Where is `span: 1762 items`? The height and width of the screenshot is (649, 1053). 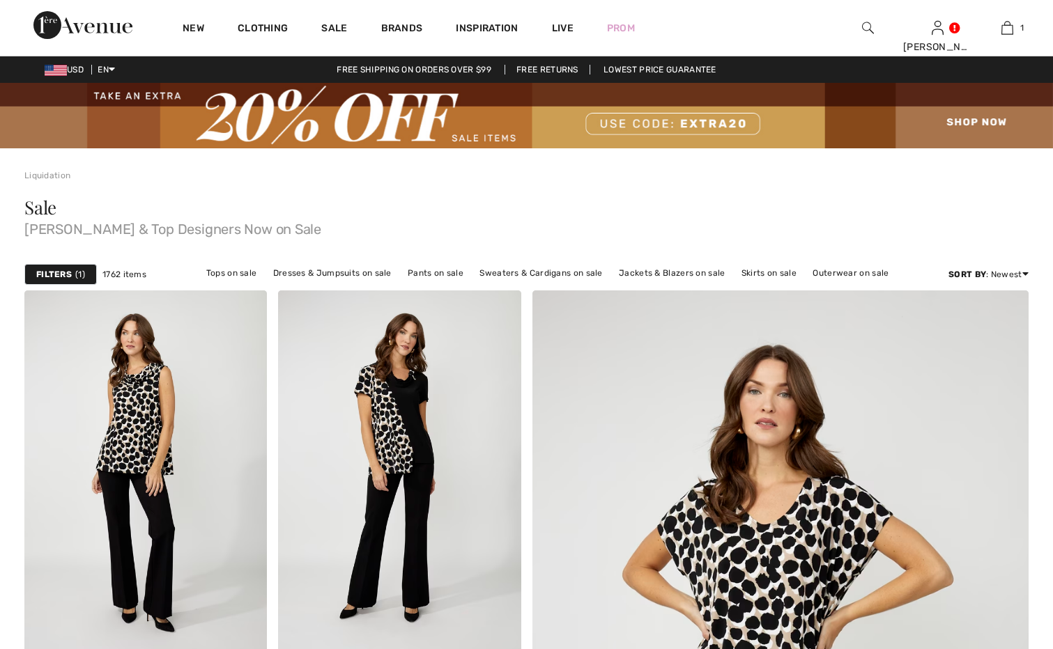 span: 1762 items is located at coordinates (124, 274).